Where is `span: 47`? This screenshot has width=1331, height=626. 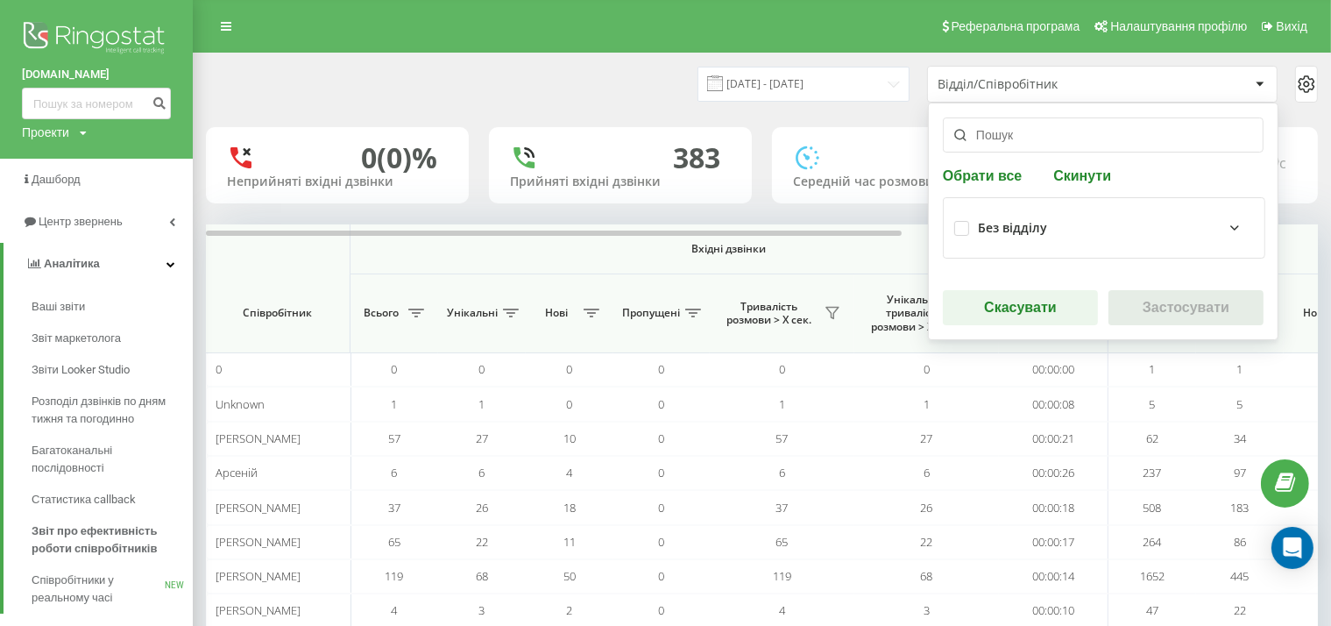
span: 47 is located at coordinates (1152, 610).